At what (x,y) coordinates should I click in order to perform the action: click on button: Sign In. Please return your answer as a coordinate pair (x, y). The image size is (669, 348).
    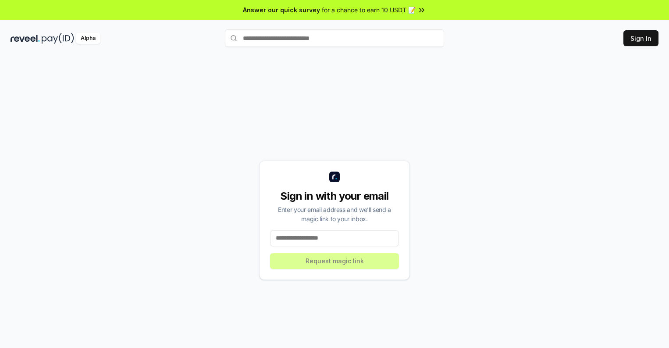
    Looking at the image, I should click on (641, 38).